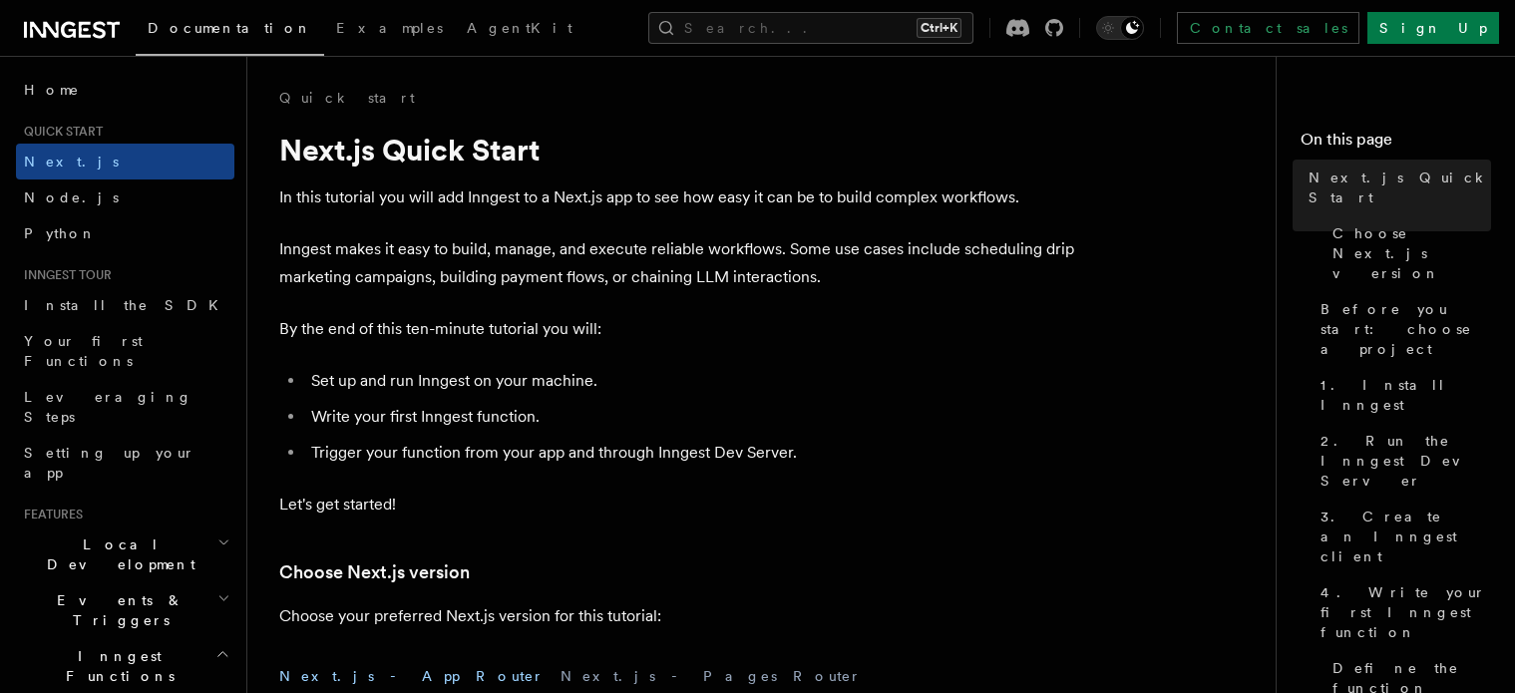 This screenshot has height=693, width=1515. I want to click on span: AgentKit, so click(520, 28).